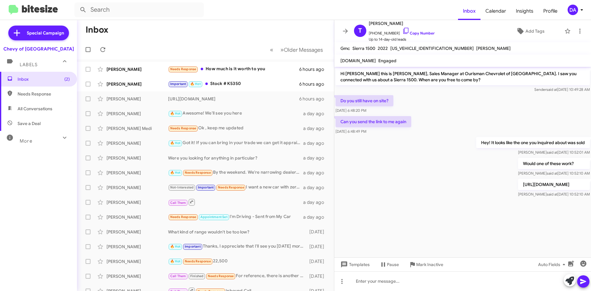 This screenshot has height=291, width=591. I want to click on div: I'm Driving - Sent from My Car, so click(236, 217).